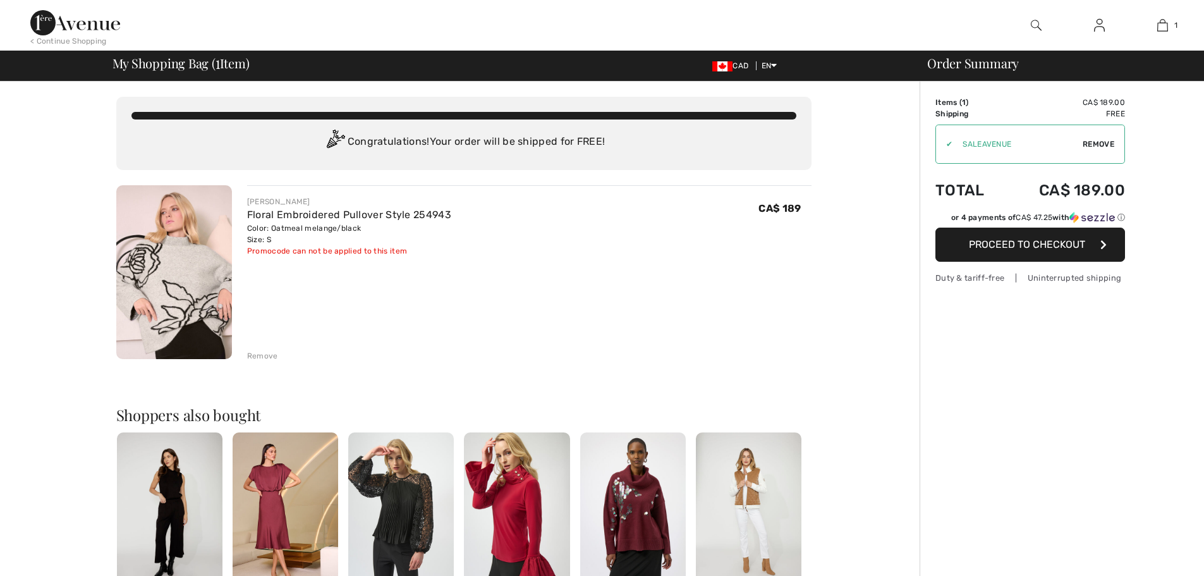 Image resolution: width=1204 pixels, height=576 pixels. What do you see at coordinates (1034, 217) in the screenshot?
I see `span: CA$ 47.25` at bounding box center [1034, 217].